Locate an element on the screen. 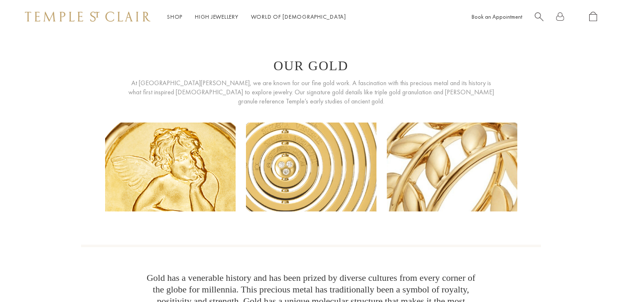 The width and height of the screenshot is (622, 302). a: Open Shopping Bag is located at coordinates (593, 17).